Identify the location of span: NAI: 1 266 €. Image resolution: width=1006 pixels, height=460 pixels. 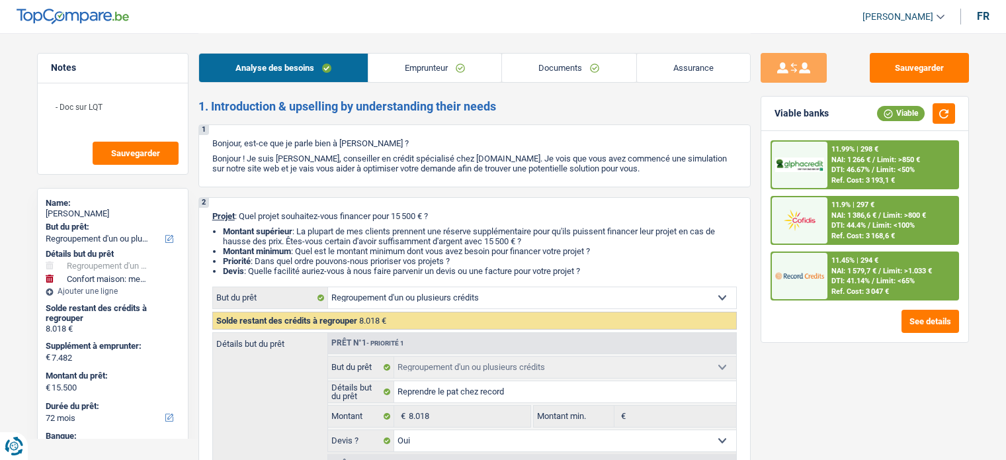
(851, 159).